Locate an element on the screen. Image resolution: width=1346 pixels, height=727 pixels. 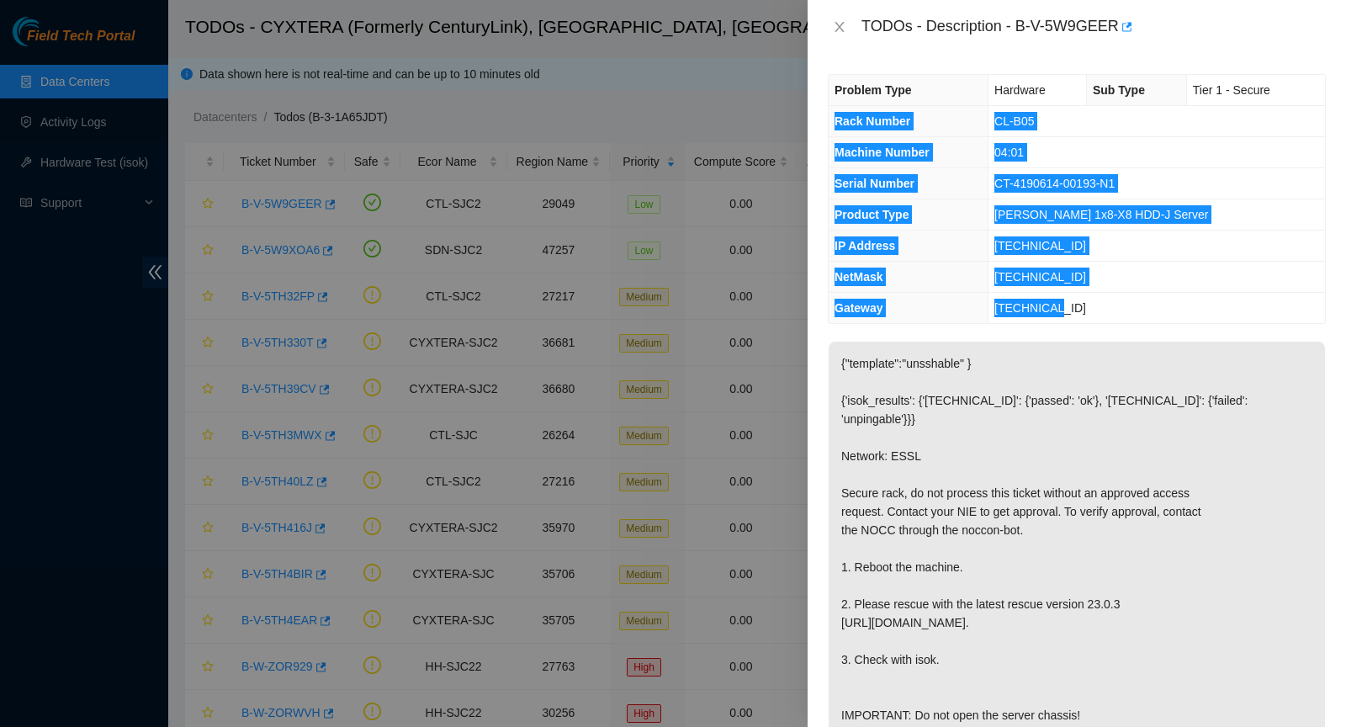
span: Machine Number is located at coordinates (882, 152).